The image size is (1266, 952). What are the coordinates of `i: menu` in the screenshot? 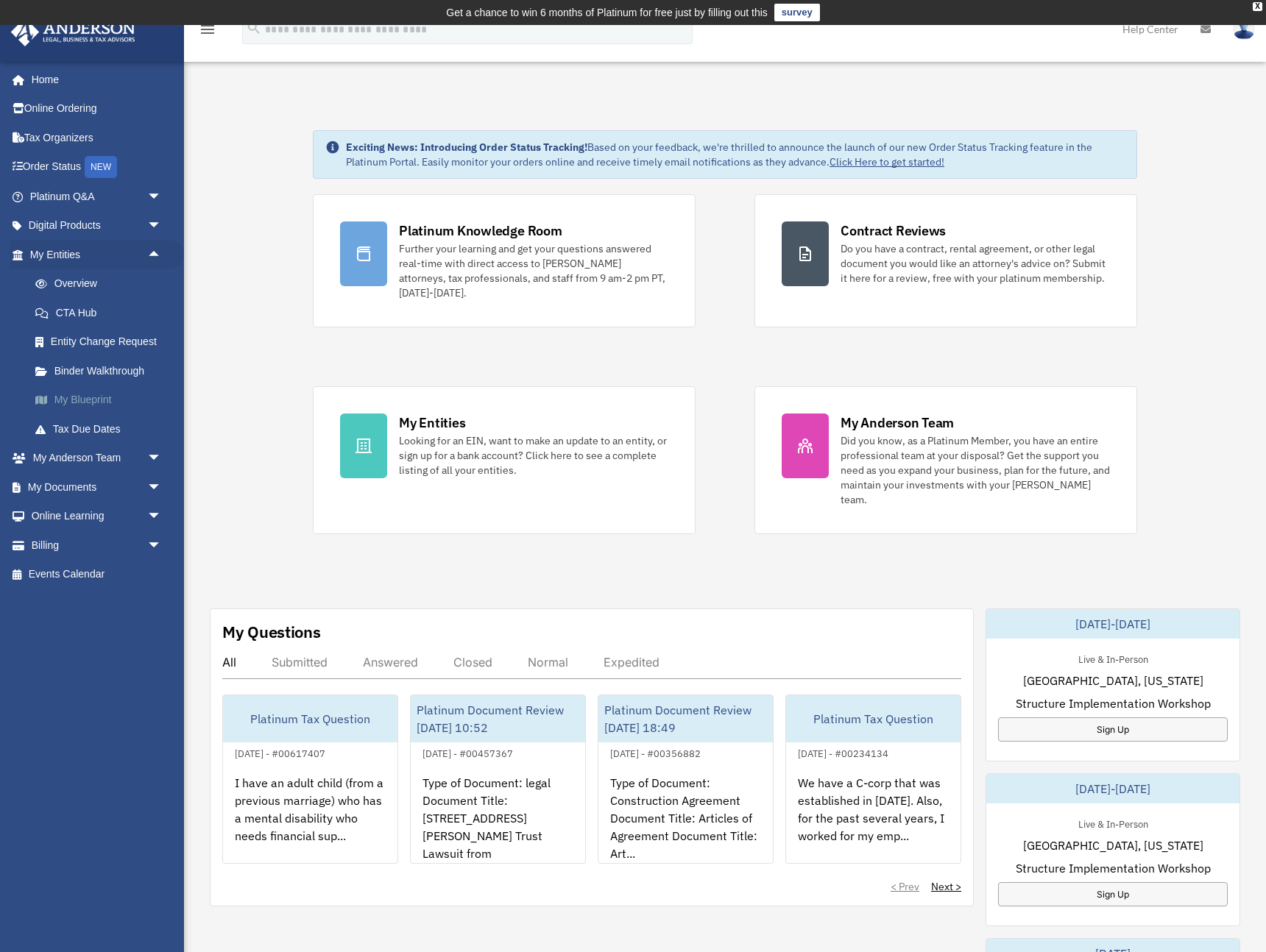 It's located at (208, 30).